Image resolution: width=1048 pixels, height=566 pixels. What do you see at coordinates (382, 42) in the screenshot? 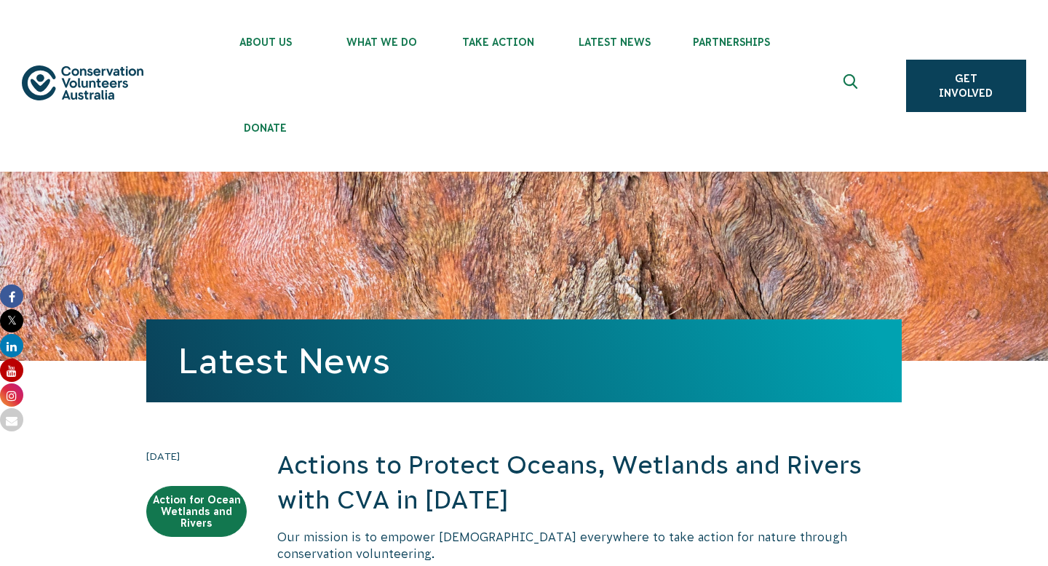
I see `span: What We Do` at bounding box center [382, 42].